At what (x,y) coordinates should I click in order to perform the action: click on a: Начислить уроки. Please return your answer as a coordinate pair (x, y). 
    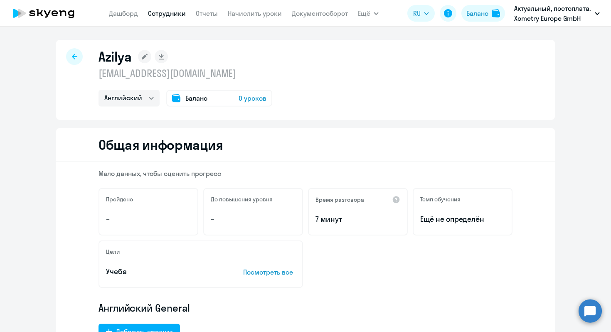
    Looking at the image, I should click on (255, 13).